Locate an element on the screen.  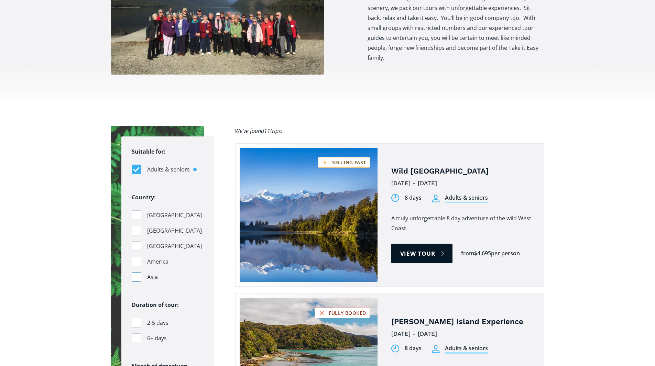
span: Adults & seniors is located at coordinates (169, 170).